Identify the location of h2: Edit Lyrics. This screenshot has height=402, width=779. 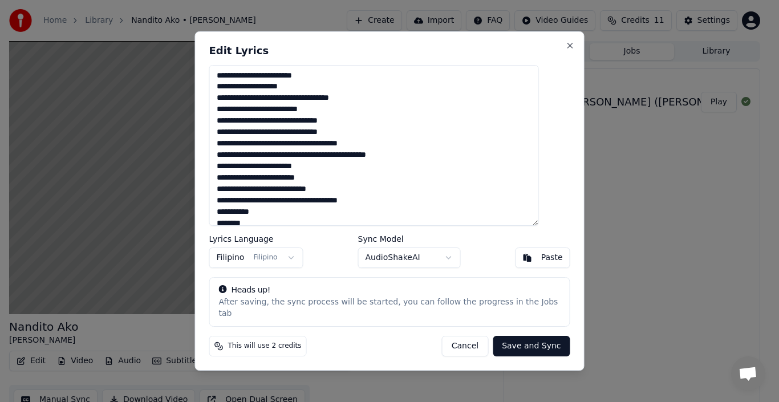
(390, 51).